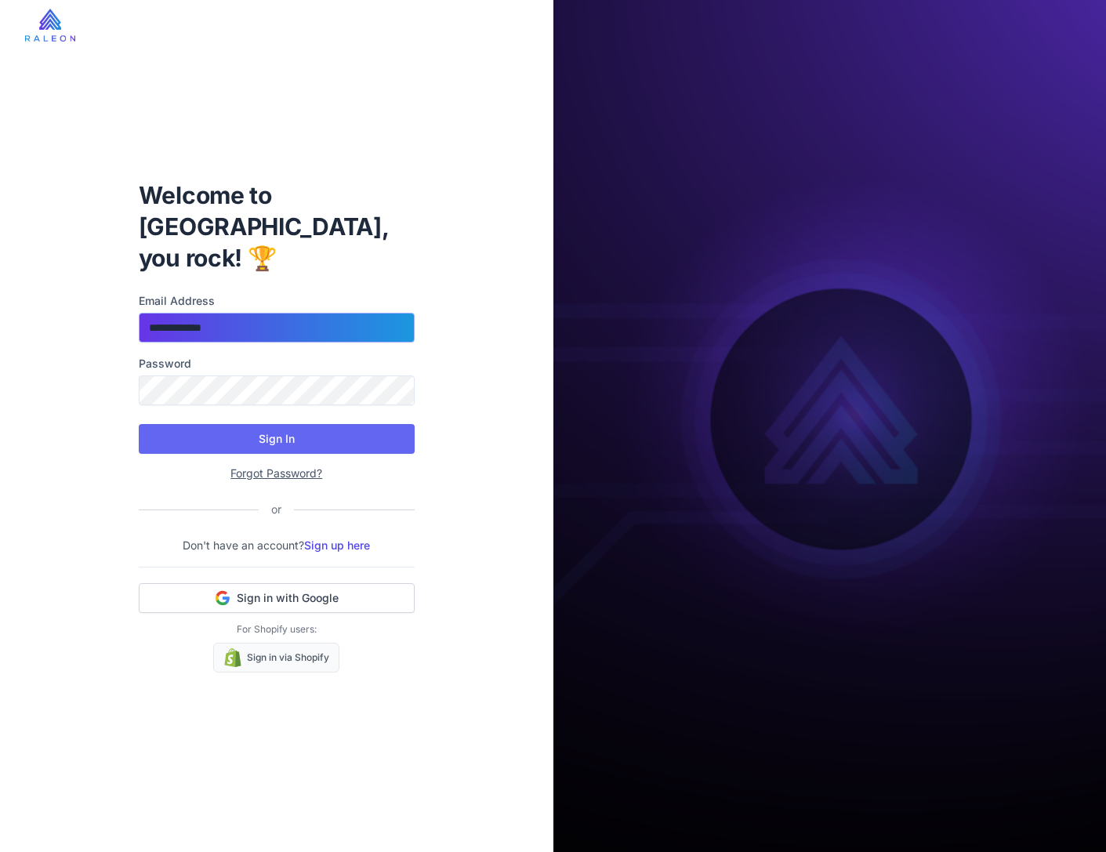 This screenshot has height=852, width=1106. Describe the element at coordinates (337, 545) in the screenshot. I see `a: Sign up here` at that location.